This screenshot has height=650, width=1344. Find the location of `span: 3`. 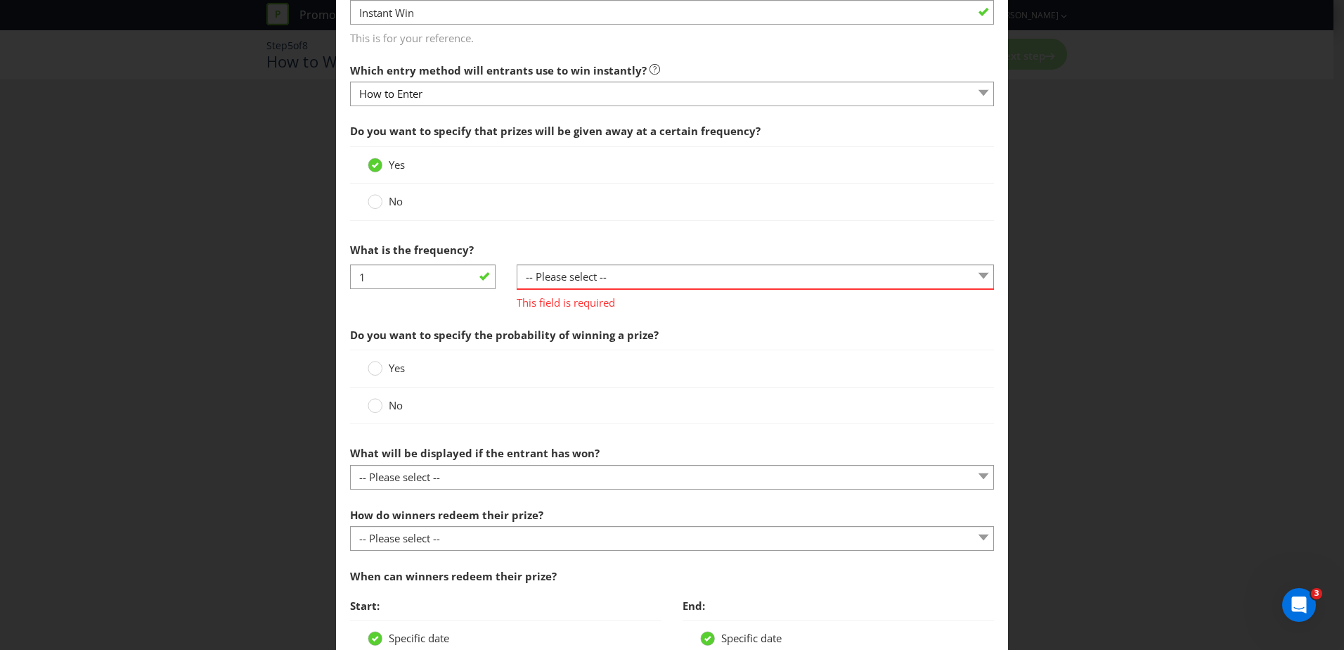

span: 3 is located at coordinates (1317, 593).